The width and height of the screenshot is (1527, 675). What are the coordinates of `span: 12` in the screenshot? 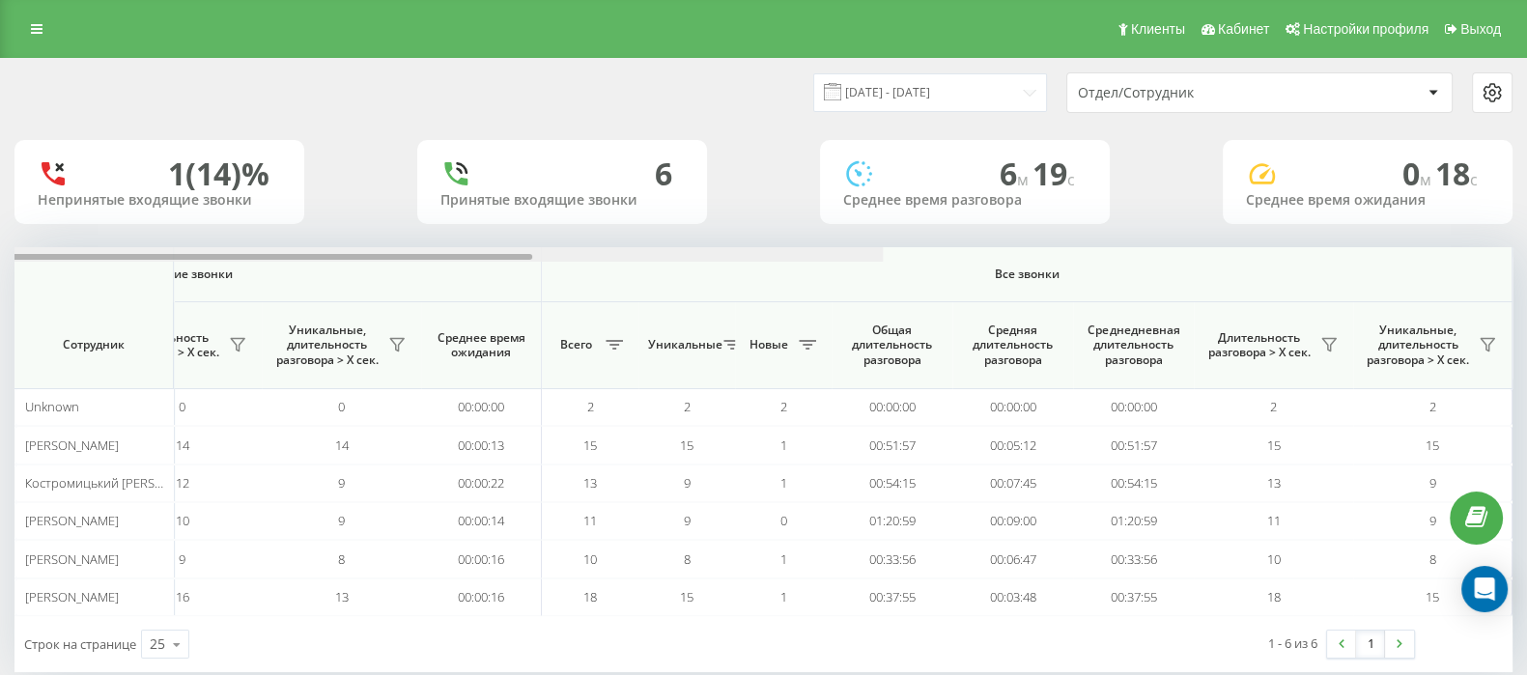 It's located at (183, 483).